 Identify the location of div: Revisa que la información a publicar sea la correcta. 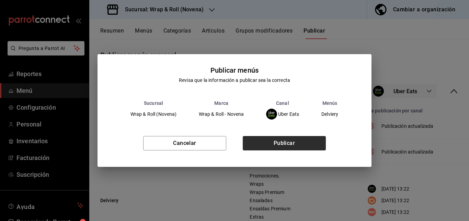
(234, 80).